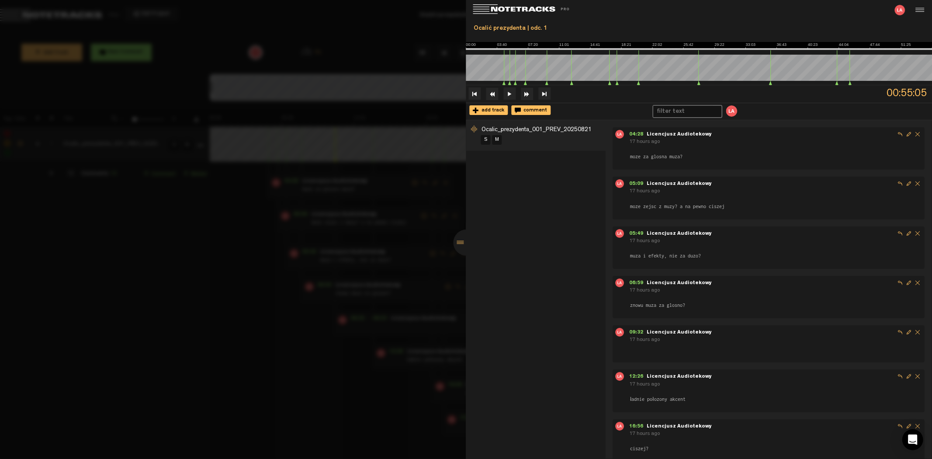 The image size is (932, 459). What do you see at coordinates (731, 111) in the screenshot?
I see `li: {{ collab.name_first }} {{ collab.name_last }}` at bounding box center [731, 111].